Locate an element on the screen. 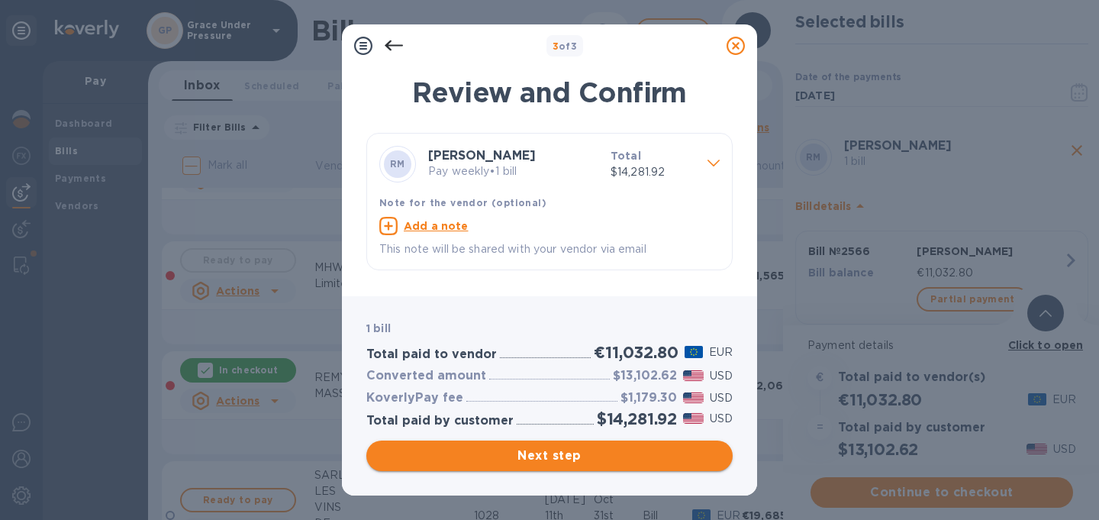 This screenshot has width=1099, height=520. span: 3 is located at coordinates (555, 46).